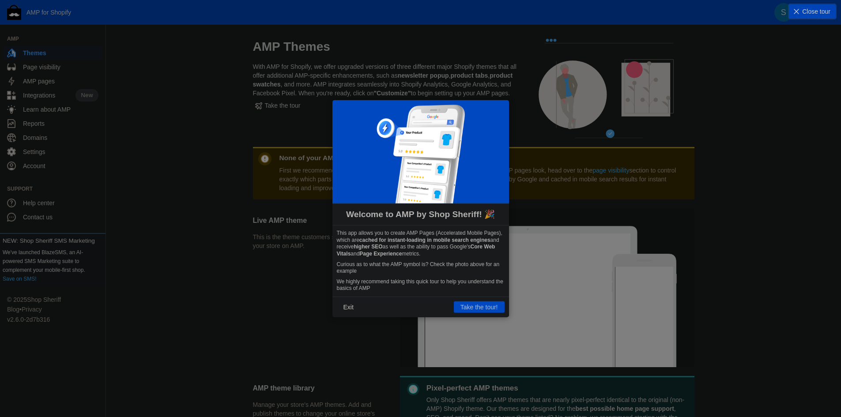 Image resolution: width=841 pixels, height=417 pixels. Describe the element at coordinates (421, 268) in the screenshot. I see `p: Curious as to what the AMP symbol is? Check the photo above for an example` at that location.